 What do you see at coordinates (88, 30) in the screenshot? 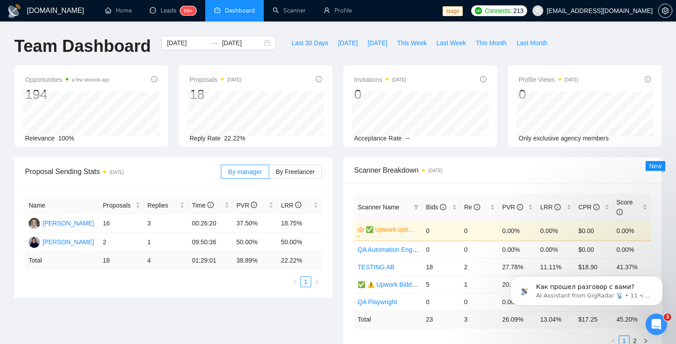
I see `span: Как прошел разговор с вами?` at bounding box center [88, 30].